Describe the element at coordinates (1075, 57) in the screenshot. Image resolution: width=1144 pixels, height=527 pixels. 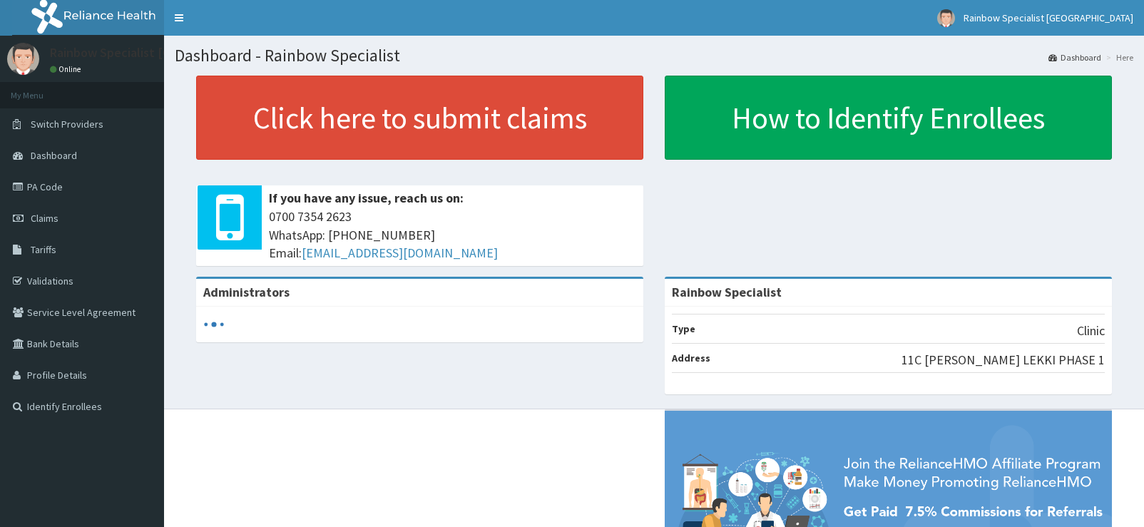
I see `a: Dashboard` at that location.